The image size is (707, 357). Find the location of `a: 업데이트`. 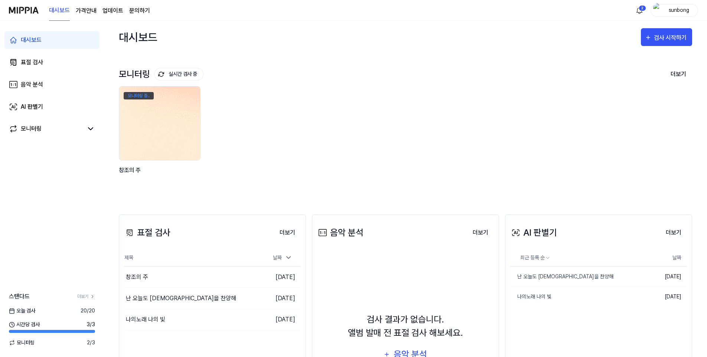

a: 업데이트 is located at coordinates (113, 11).